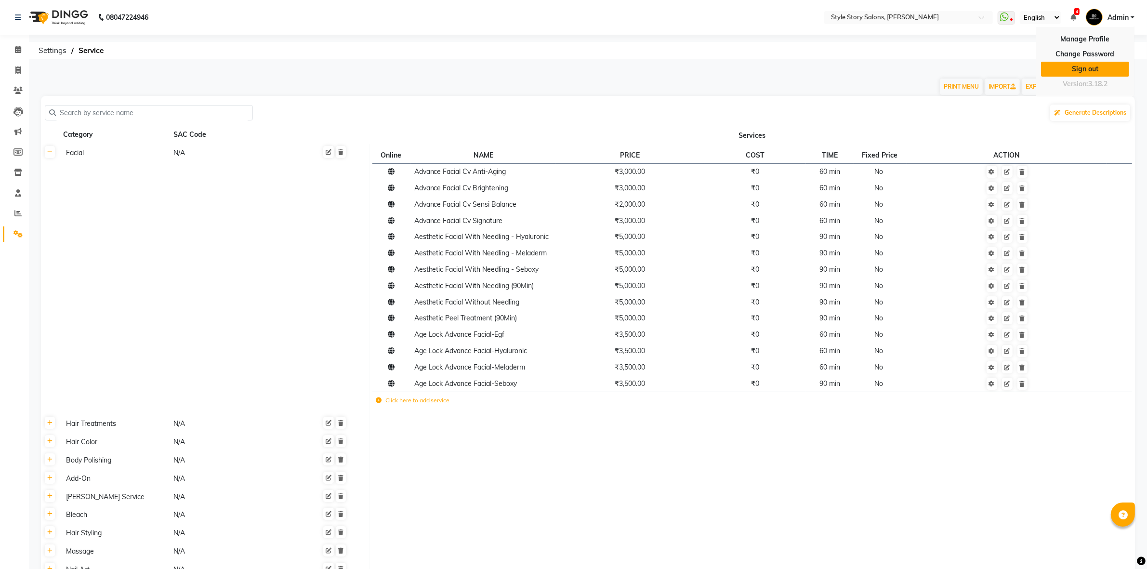  I want to click on span: 4, so click(1077, 12).